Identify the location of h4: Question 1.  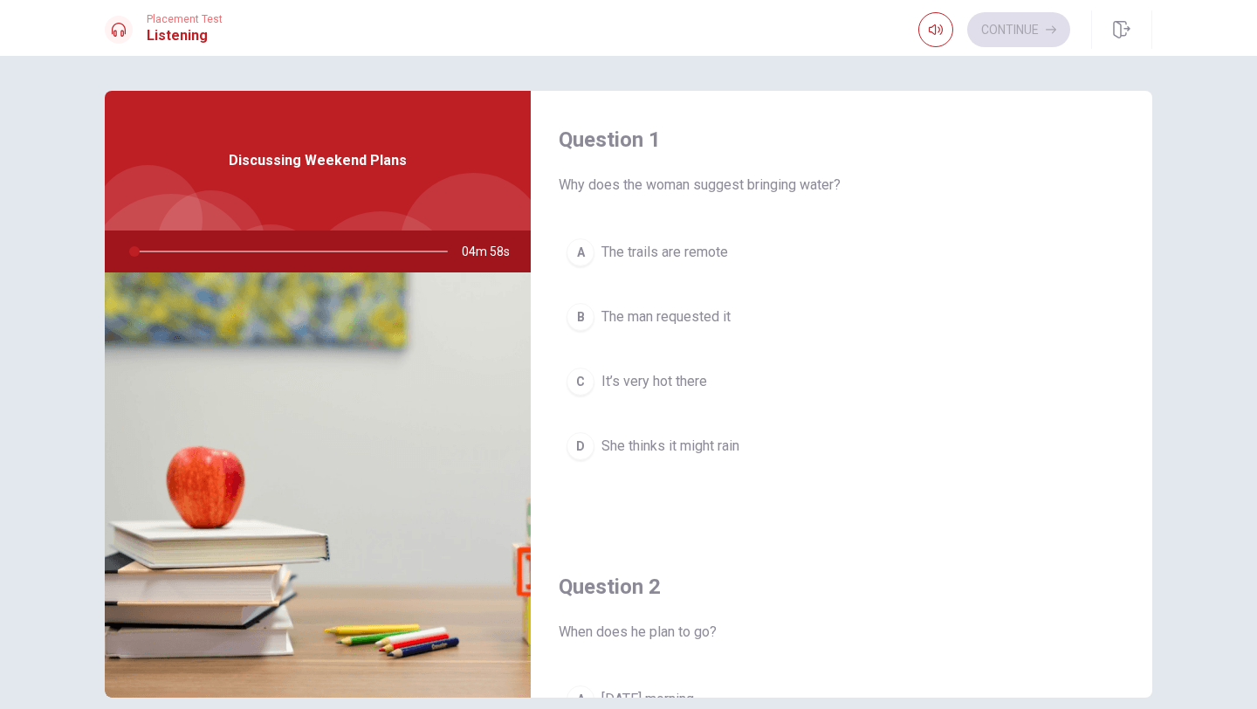
(842, 140).